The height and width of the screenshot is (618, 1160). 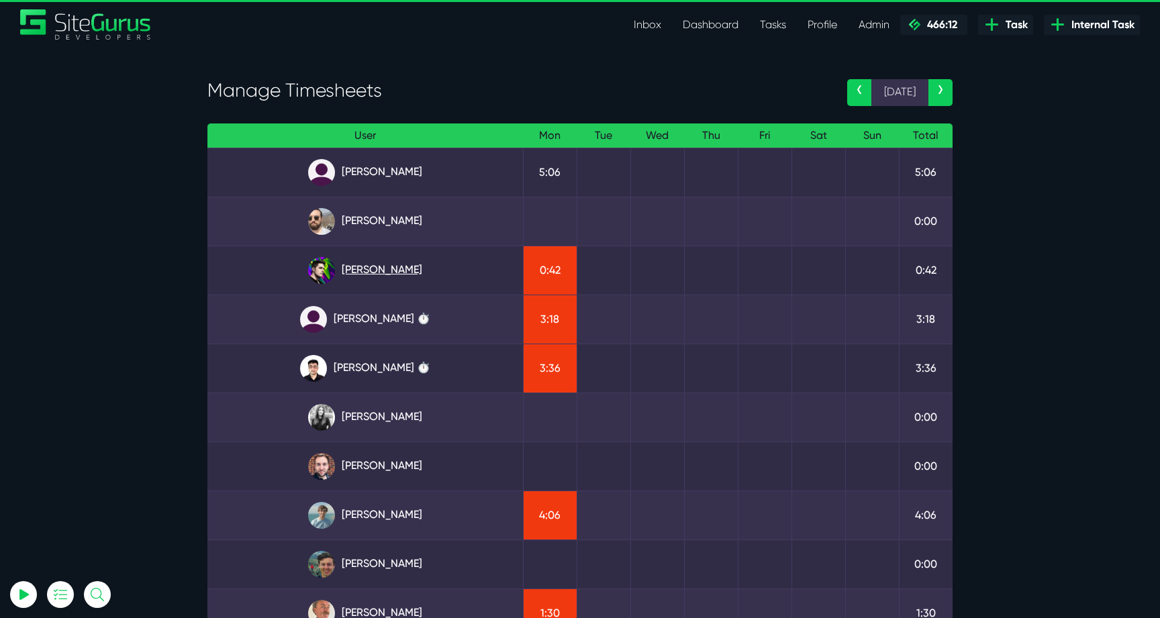 What do you see at coordinates (365, 136) in the screenshot?
I see `th: User` at bounding box center [365, 136].